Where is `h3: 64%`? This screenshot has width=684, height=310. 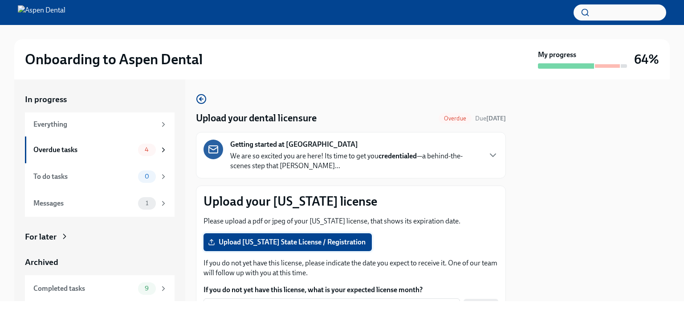 h3: 64% is located at coordinates (647, 59).